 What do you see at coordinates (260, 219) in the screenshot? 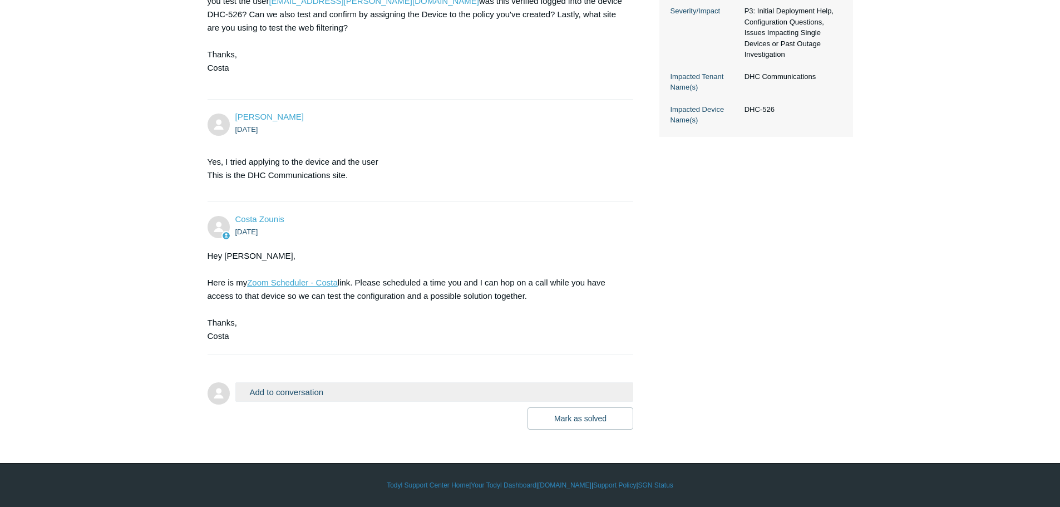
I see `span: Costa Zounis` at bounding box center [260, 219].